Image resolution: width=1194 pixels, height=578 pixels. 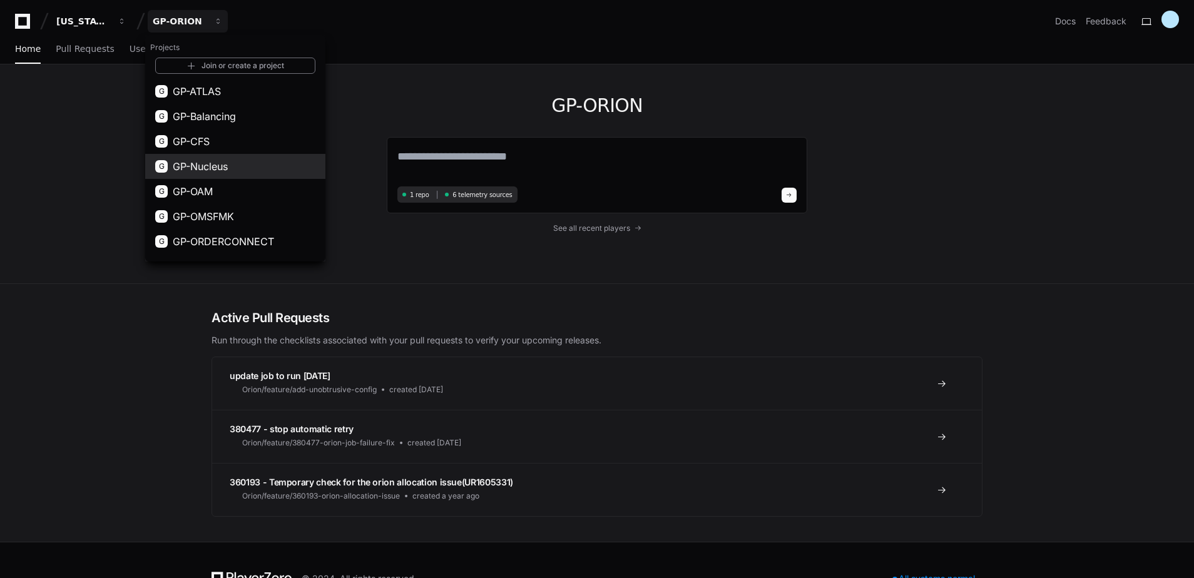 I want to click on span: GP-OMSFMK, so click(x=203, y=217).